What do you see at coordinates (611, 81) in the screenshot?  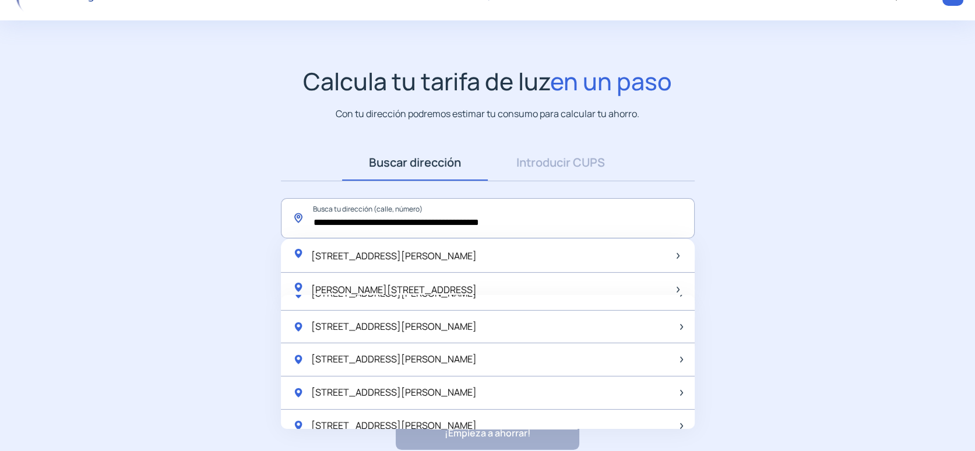 I see `span: en un paso` at bounding box center [611, 81].